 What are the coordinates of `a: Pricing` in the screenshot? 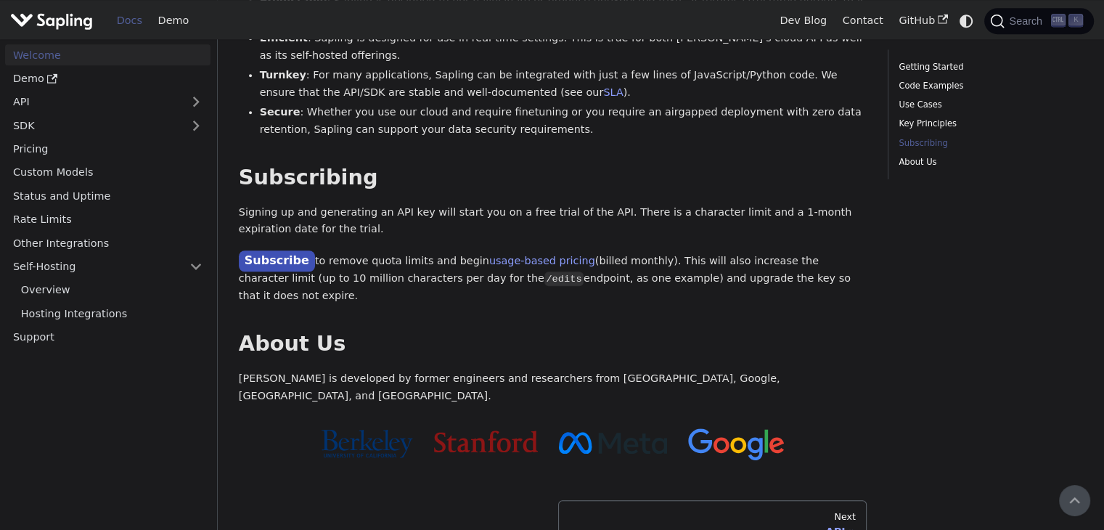 It's located at (107, 149).